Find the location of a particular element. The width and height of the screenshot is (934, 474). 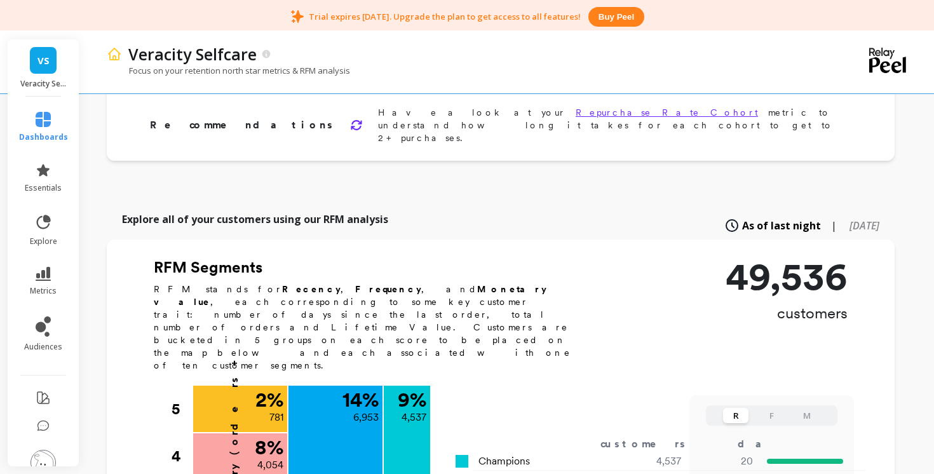

span: VS is located at coordinates (43, 60).